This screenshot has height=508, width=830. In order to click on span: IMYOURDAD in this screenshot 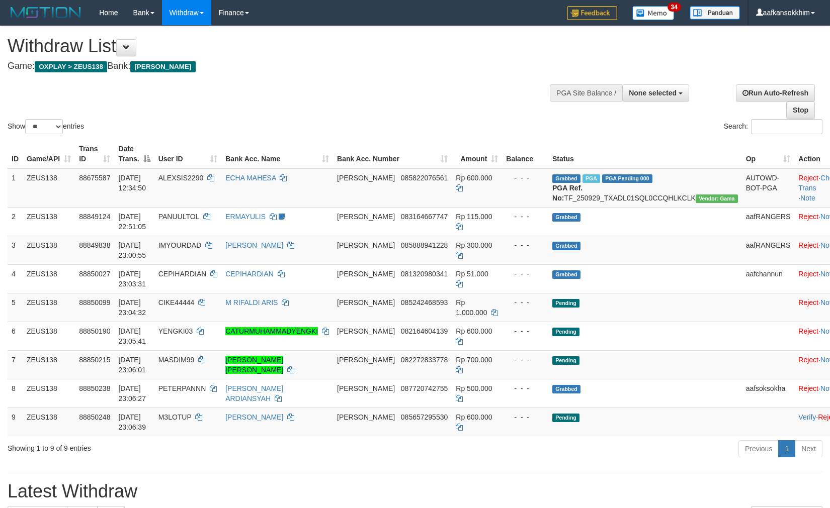, I will do `click(180, 245)`.